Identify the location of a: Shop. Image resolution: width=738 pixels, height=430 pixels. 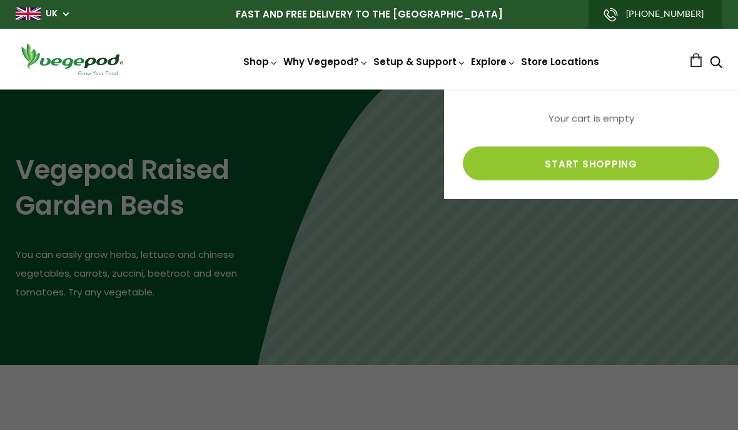
(261, 61).